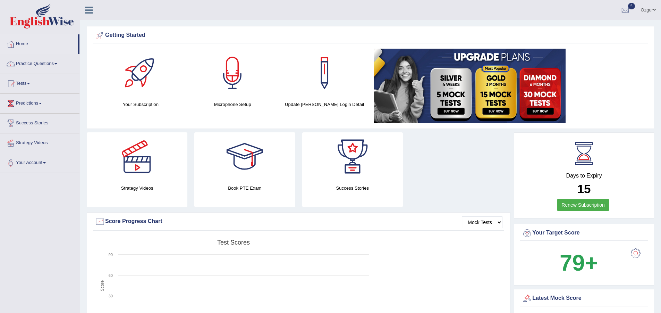  I want to click on a: Success Stories, so click(40, 122).